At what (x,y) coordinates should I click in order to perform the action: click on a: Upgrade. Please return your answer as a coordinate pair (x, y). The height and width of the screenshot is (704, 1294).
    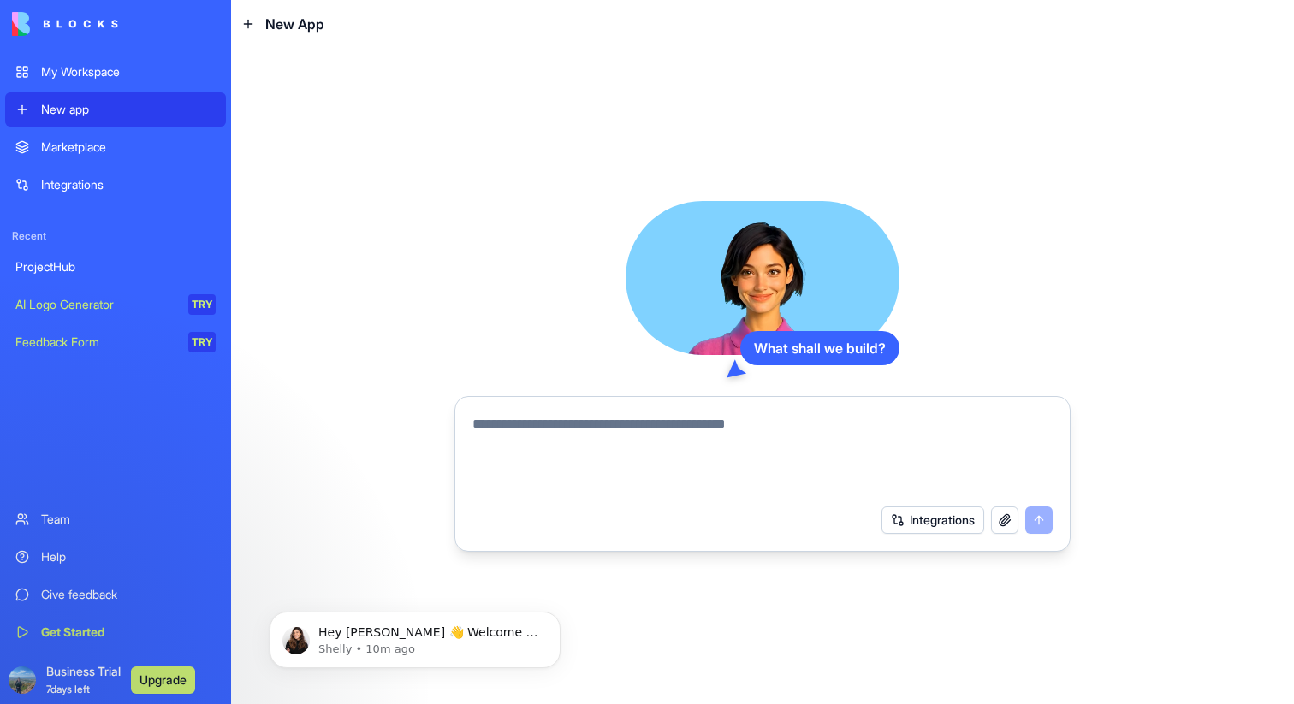
    Looking at the image, I should click on (163, 680).